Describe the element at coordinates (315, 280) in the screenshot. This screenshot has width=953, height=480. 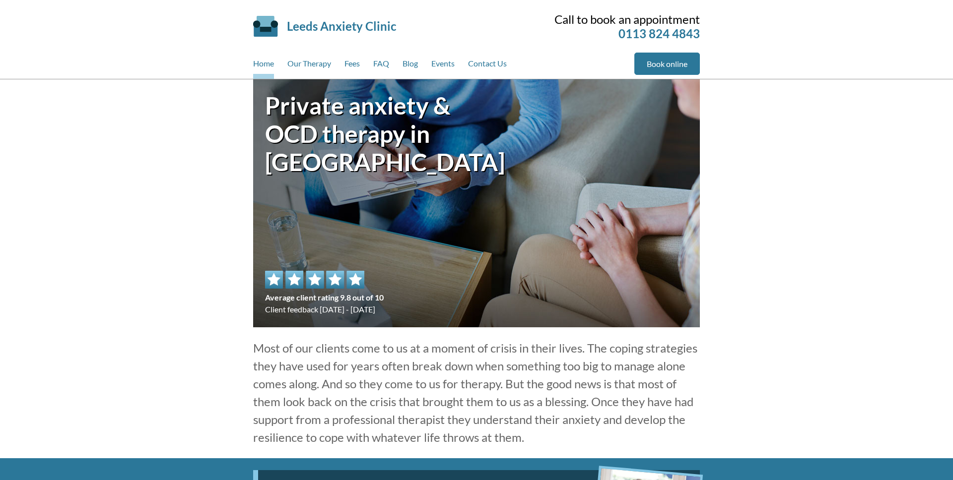
I see `img: 5 star rating` at that location.